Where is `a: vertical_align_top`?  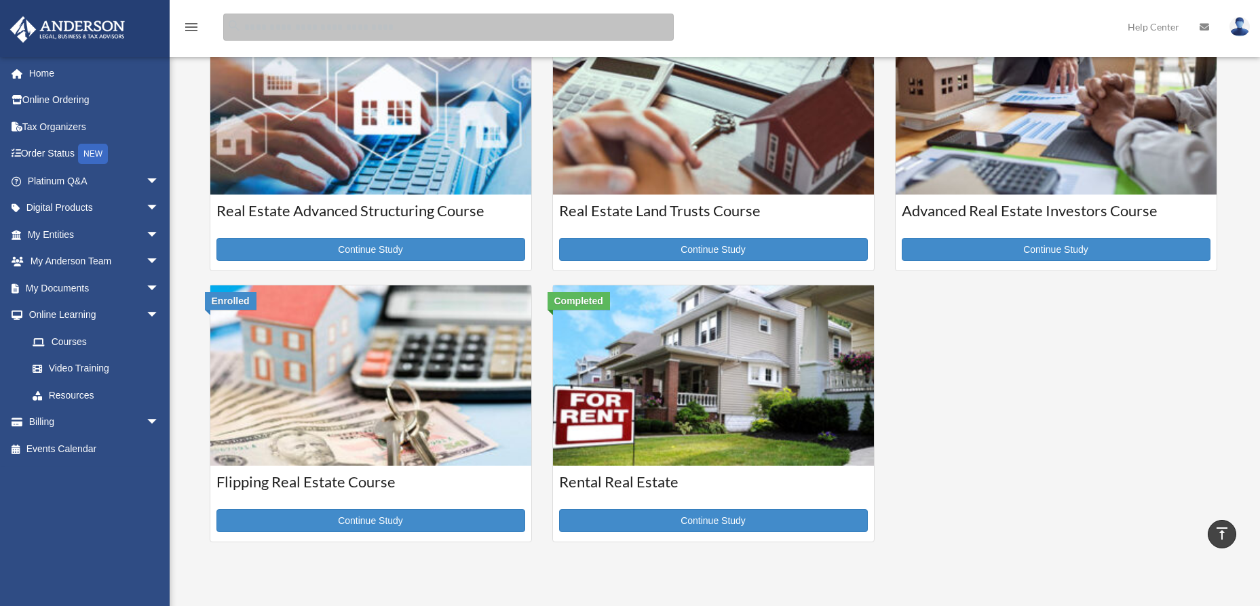 a: vertical_align_top is located at coordinates (1222, 535).